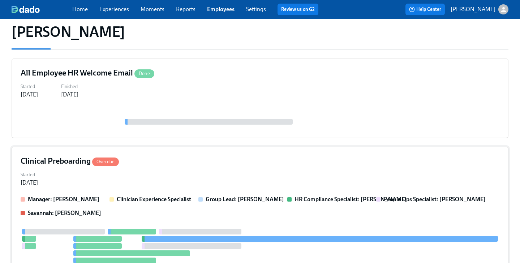 This screenshot has height=263, width=520. I want to click on a: Review us on G2, so click(298, 9).